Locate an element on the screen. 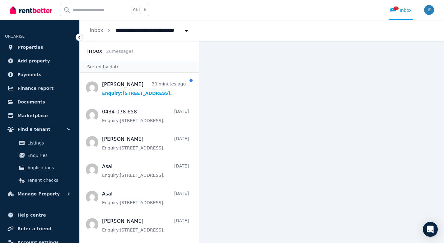 The height and width of the screenshot is (243, 444). a: Finance report is located at coordinates (39, 88).